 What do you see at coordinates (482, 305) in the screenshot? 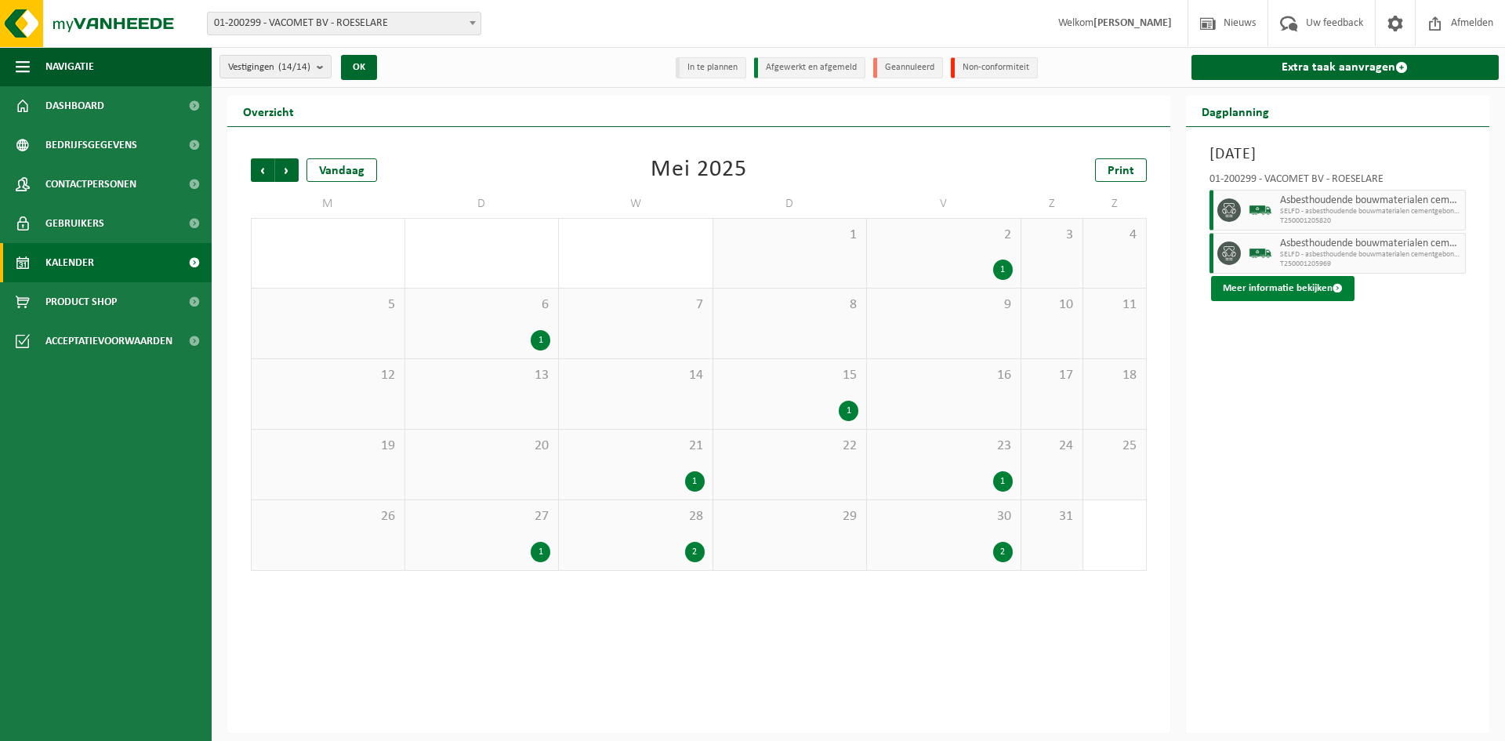
I see `span: 6` at bounding box center [482, 305].